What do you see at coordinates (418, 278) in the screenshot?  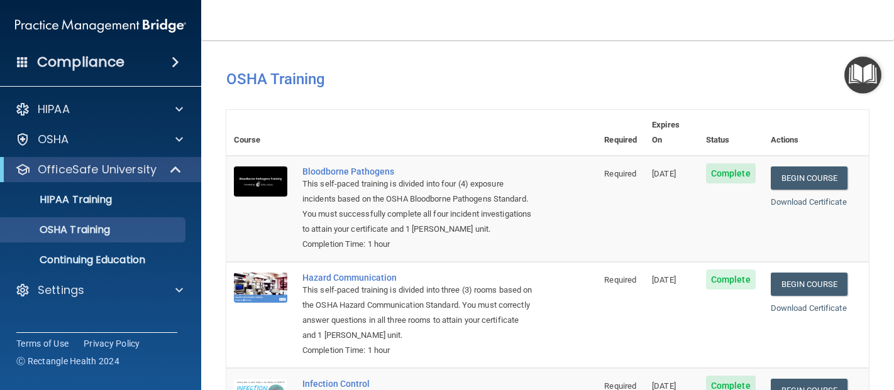 I see `div: Hazard Communication` at bounding box center [418, 278].